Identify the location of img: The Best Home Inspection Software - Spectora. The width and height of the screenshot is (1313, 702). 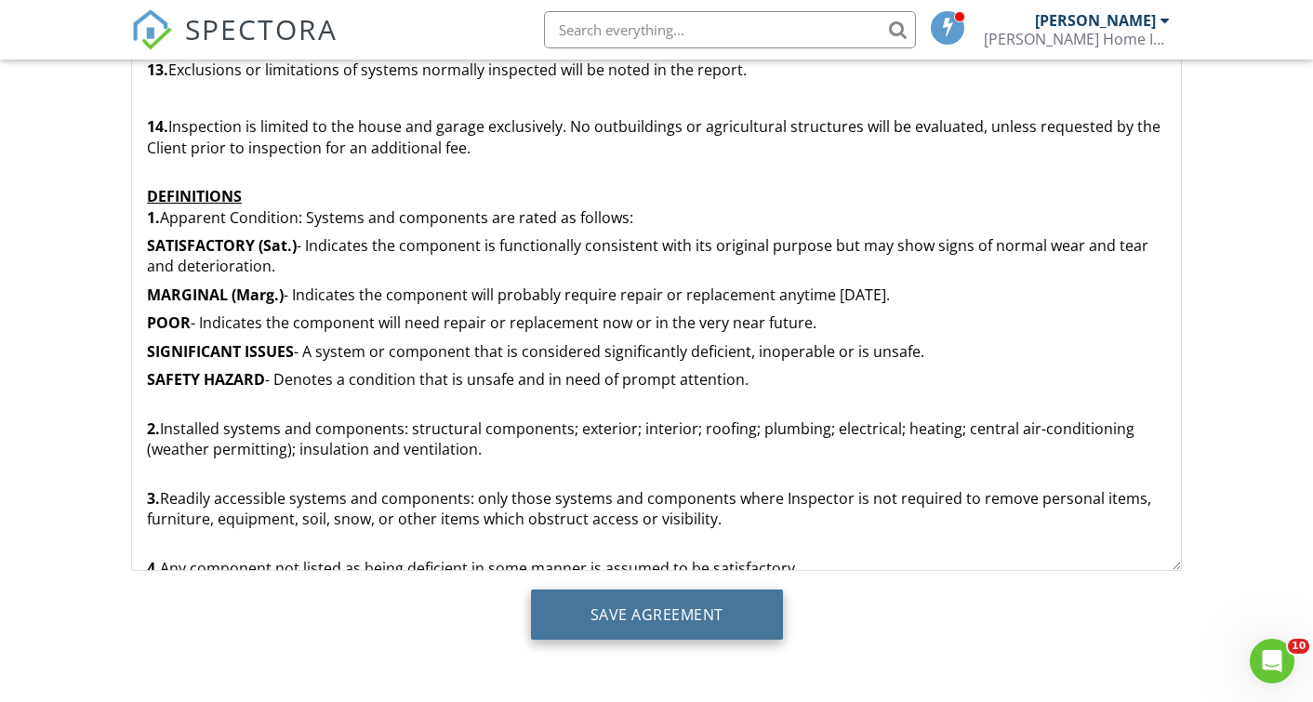
(152, 30).